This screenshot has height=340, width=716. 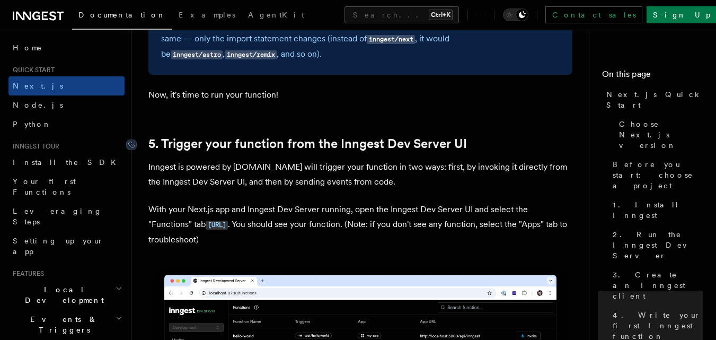 I want to click on code: inngest/next, so click(x=391, y=39).